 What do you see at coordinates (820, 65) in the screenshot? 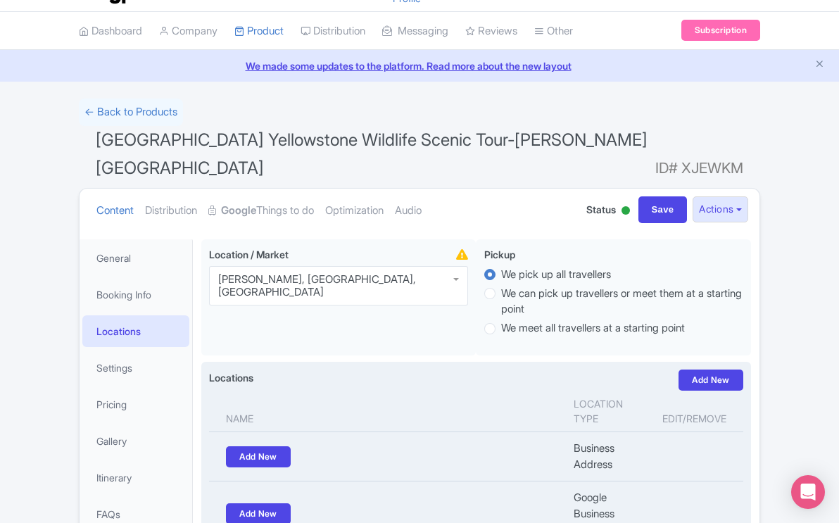
I see `button: Close announcement` at bounding box center [820, 65].